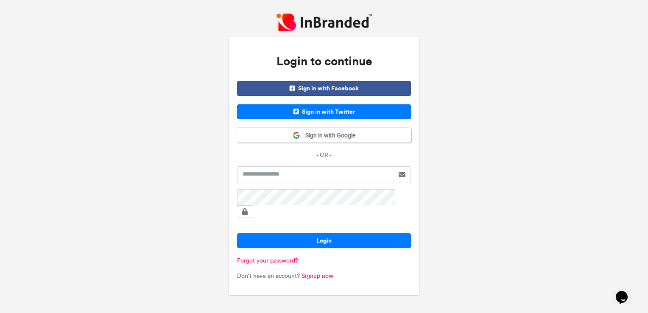 Image resolution: width=648 pixels, height=313 pixels. Describe the element at coordinates (328, 136) in the screenshot. I see `span: Sign in with Google` at that location.